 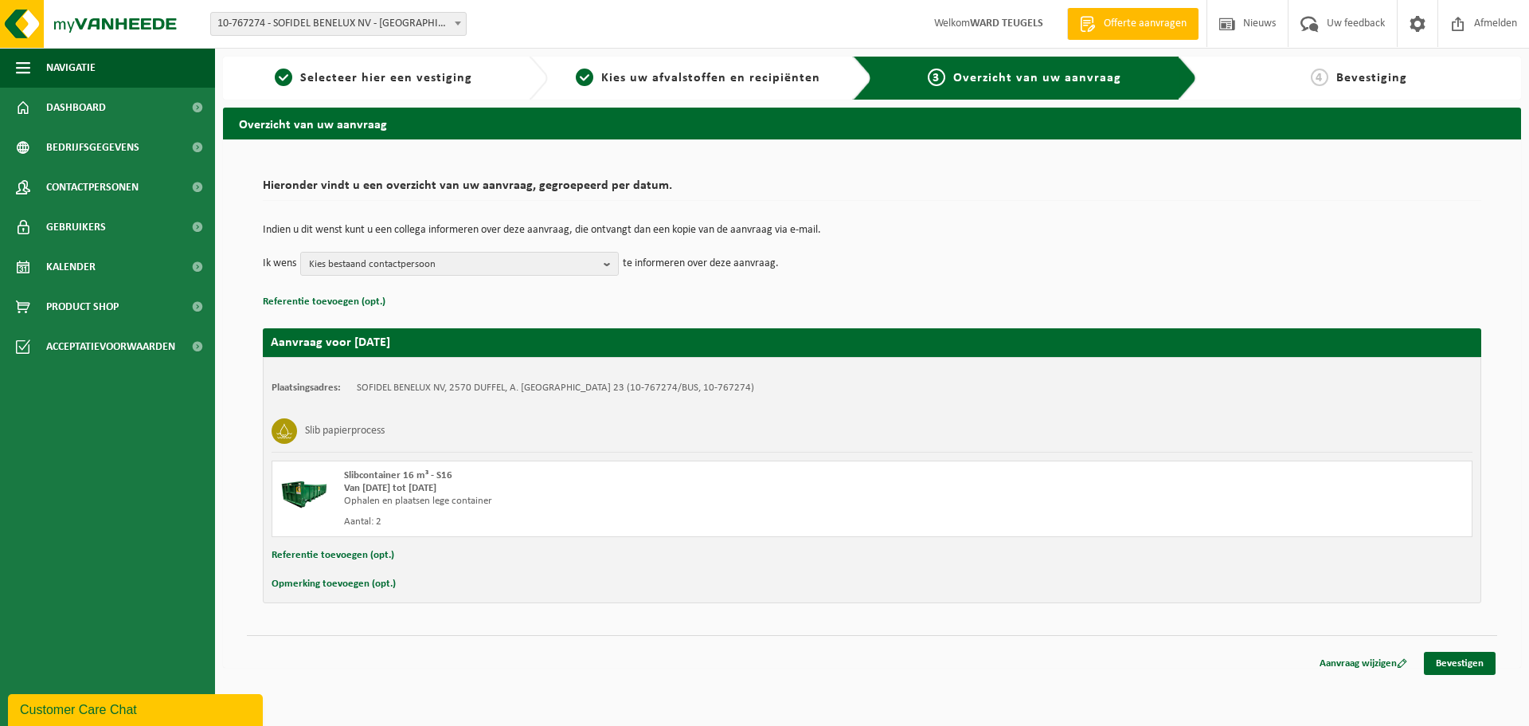 I want to click on h3: Slib papierprocess, so click(x=345, y=431).